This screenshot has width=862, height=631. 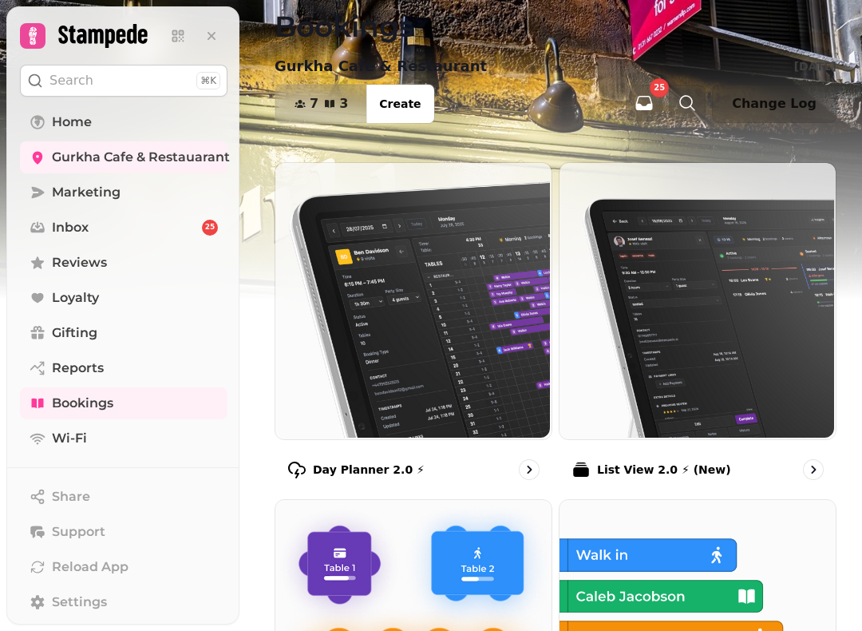 I want to click on button: Support, so click(x=124, y=532).